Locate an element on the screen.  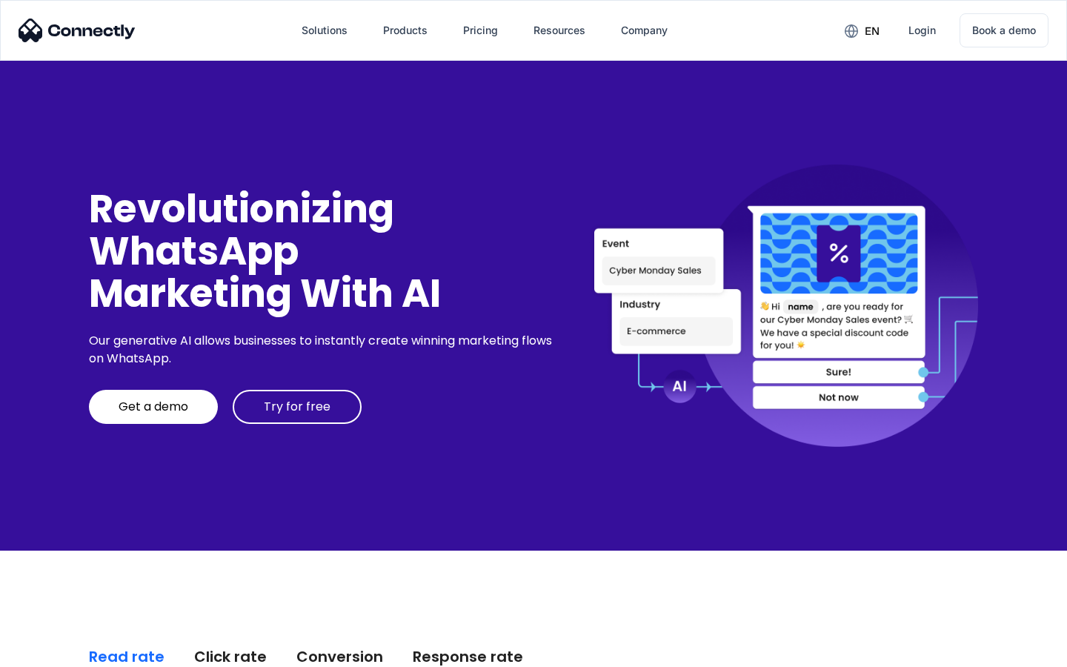
div: Read rate is located at coordinates (127, 657).